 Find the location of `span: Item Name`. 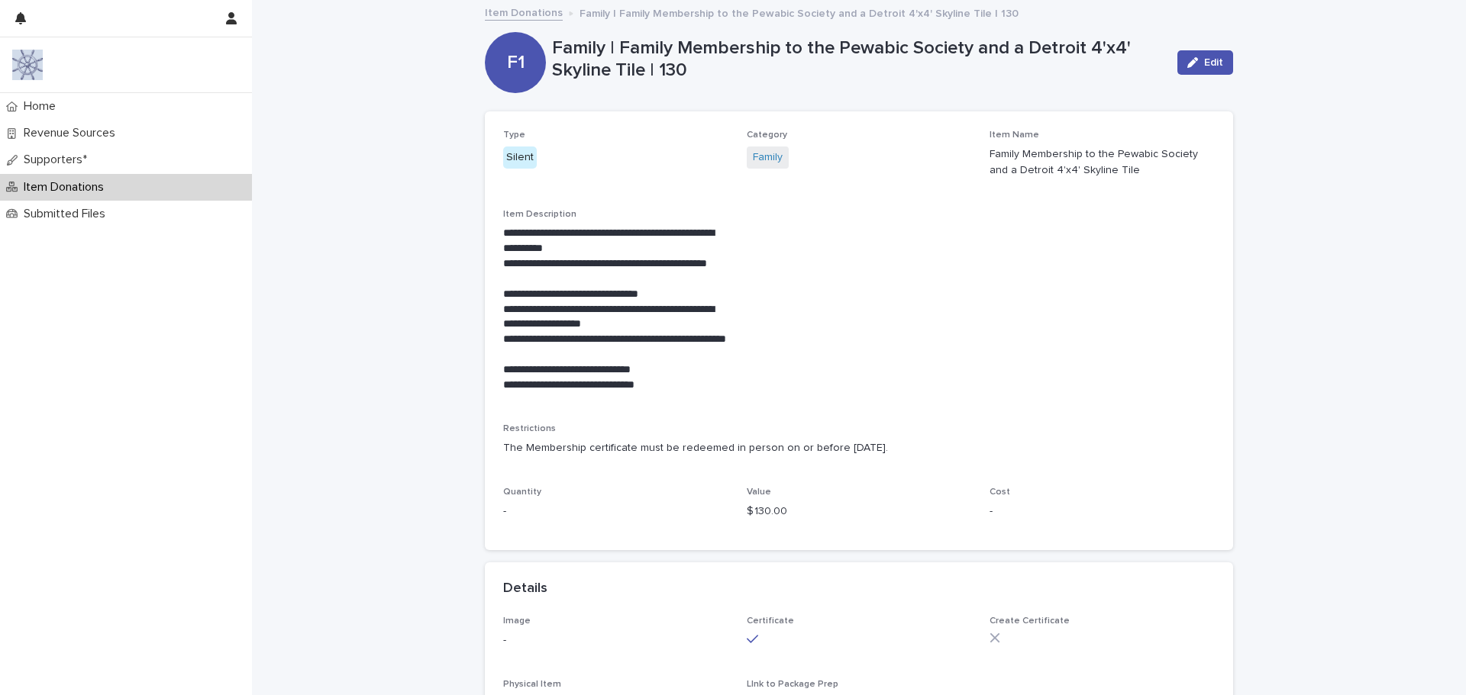

span: Item Name is located at coordinates (1014, 135).